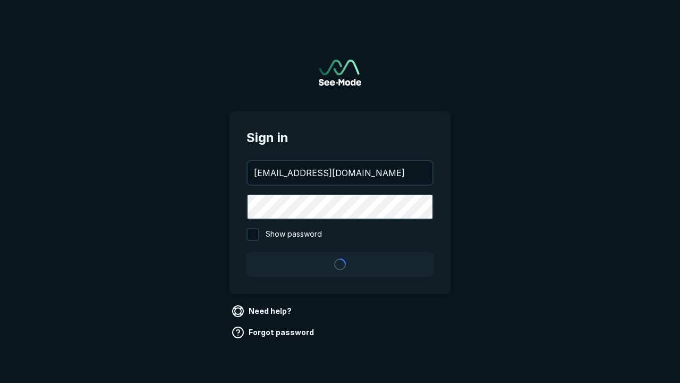  I want to click on span: Sign in, so click(340, 138).